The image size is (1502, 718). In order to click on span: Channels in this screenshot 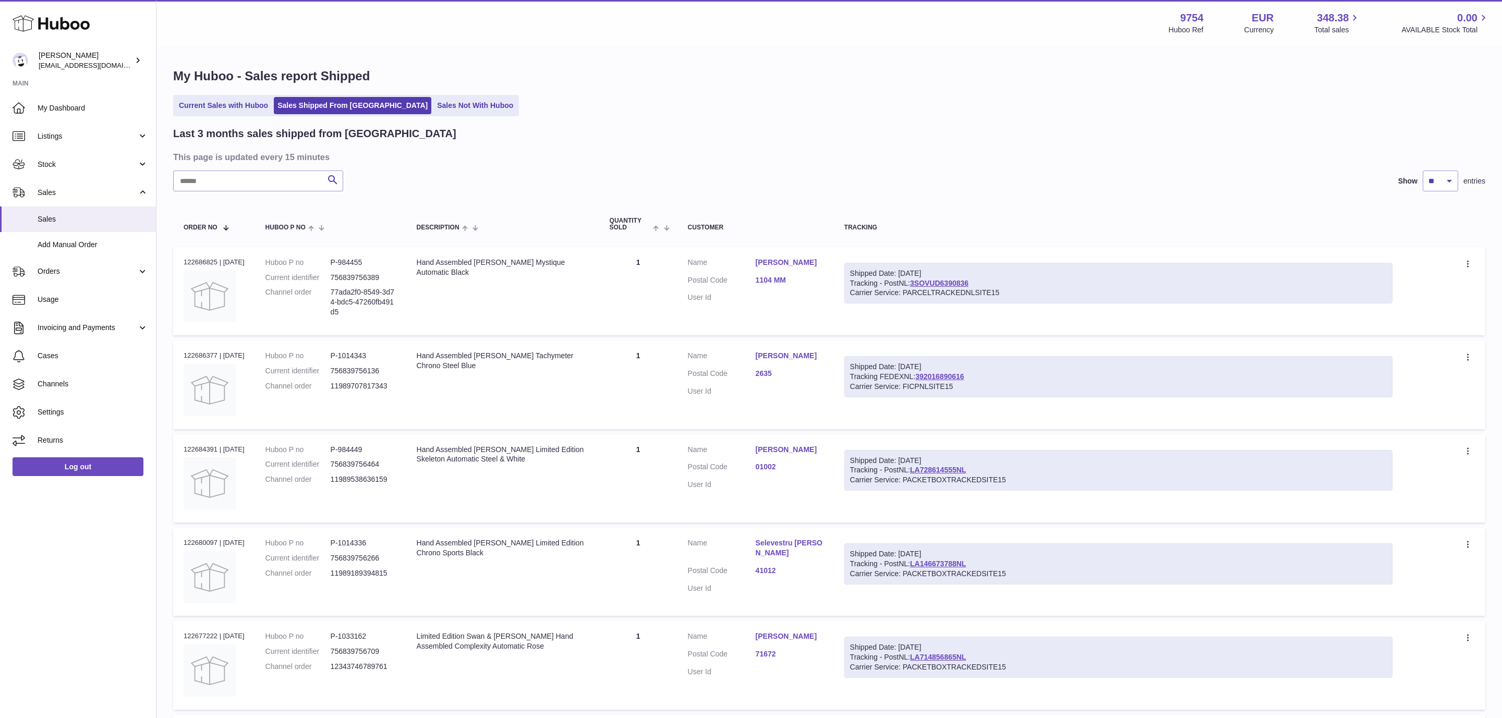, I will do `click(93, 384)`.